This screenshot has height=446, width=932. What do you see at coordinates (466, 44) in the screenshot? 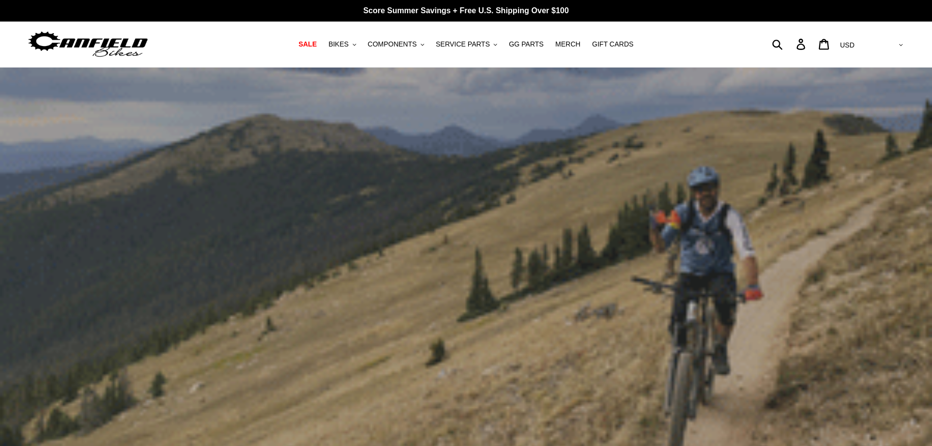
I see `button: SERVICE PARTS` at bounding box center [466, 44].